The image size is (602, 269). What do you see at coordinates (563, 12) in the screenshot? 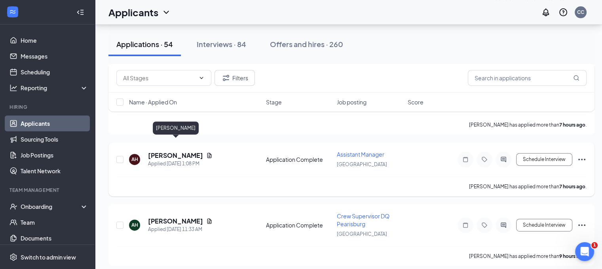
I see `svg: QuestionInfo` at bounding box center [563, 12].